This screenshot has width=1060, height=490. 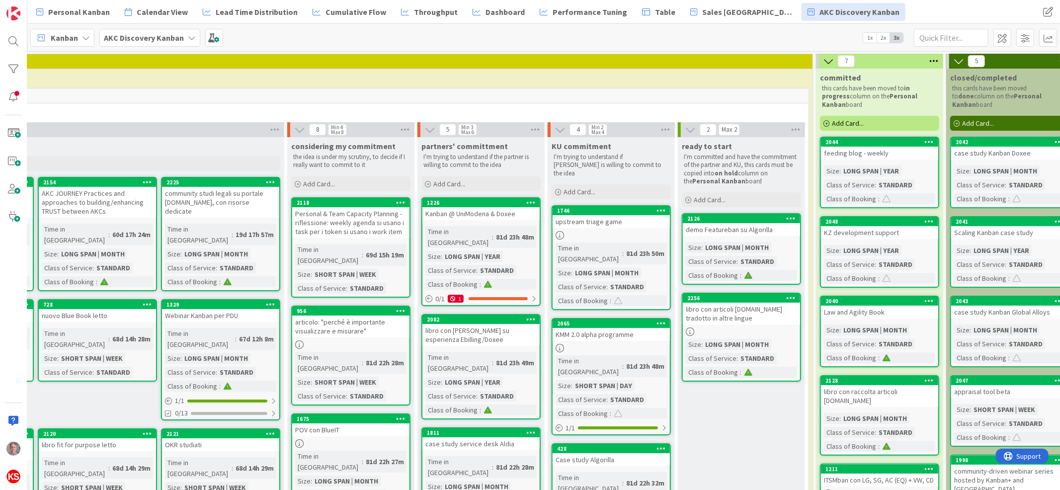 What do you see at coordinates (33, 7) in the screenshot?
I see `span: Support` at bounding box center [33, 7].